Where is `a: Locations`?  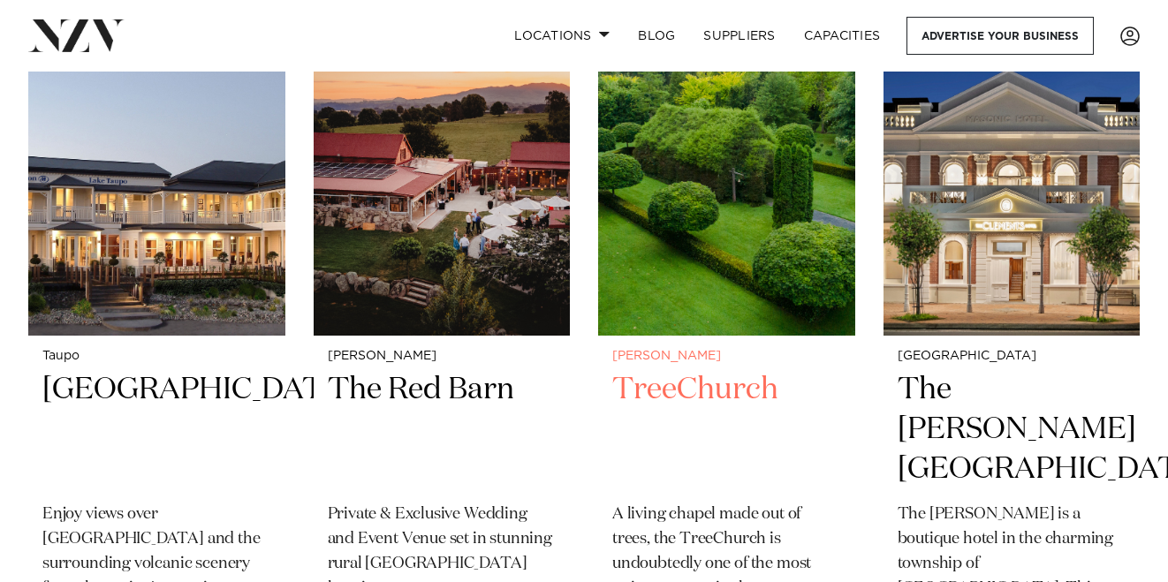
a: Locations is located at coordinates (562, 35).